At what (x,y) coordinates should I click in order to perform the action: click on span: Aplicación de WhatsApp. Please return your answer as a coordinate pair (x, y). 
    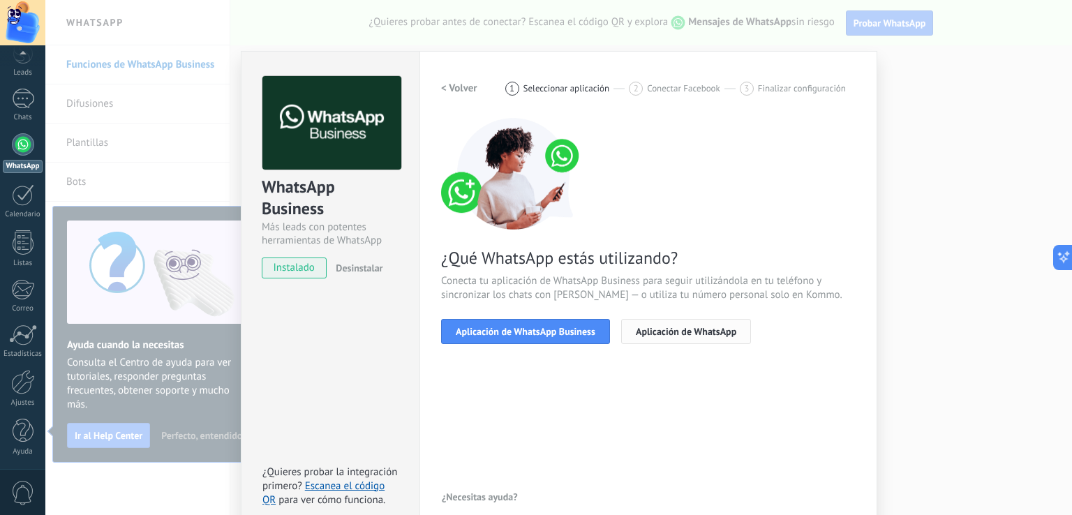
    Looking at the image, I should click on (686, 332).